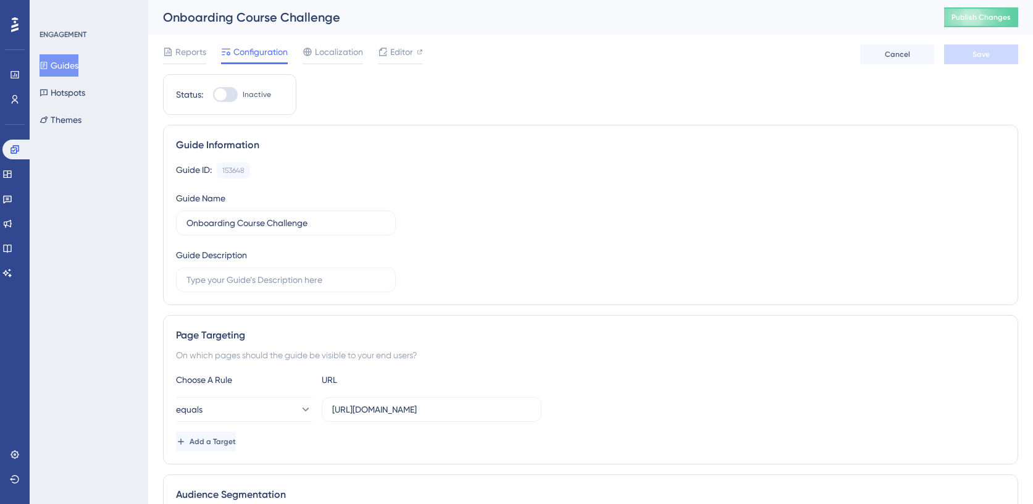  Describe the element at coordinates (401, 52) in the screenshot. I see `span: Editor` at that location.